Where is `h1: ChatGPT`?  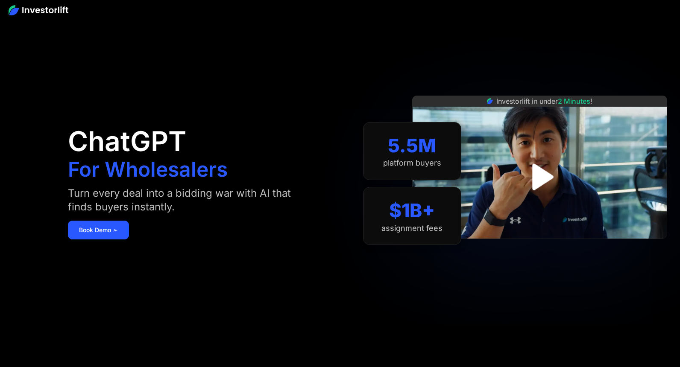 h1: ChatGPT is located at coordinates (127, 141).